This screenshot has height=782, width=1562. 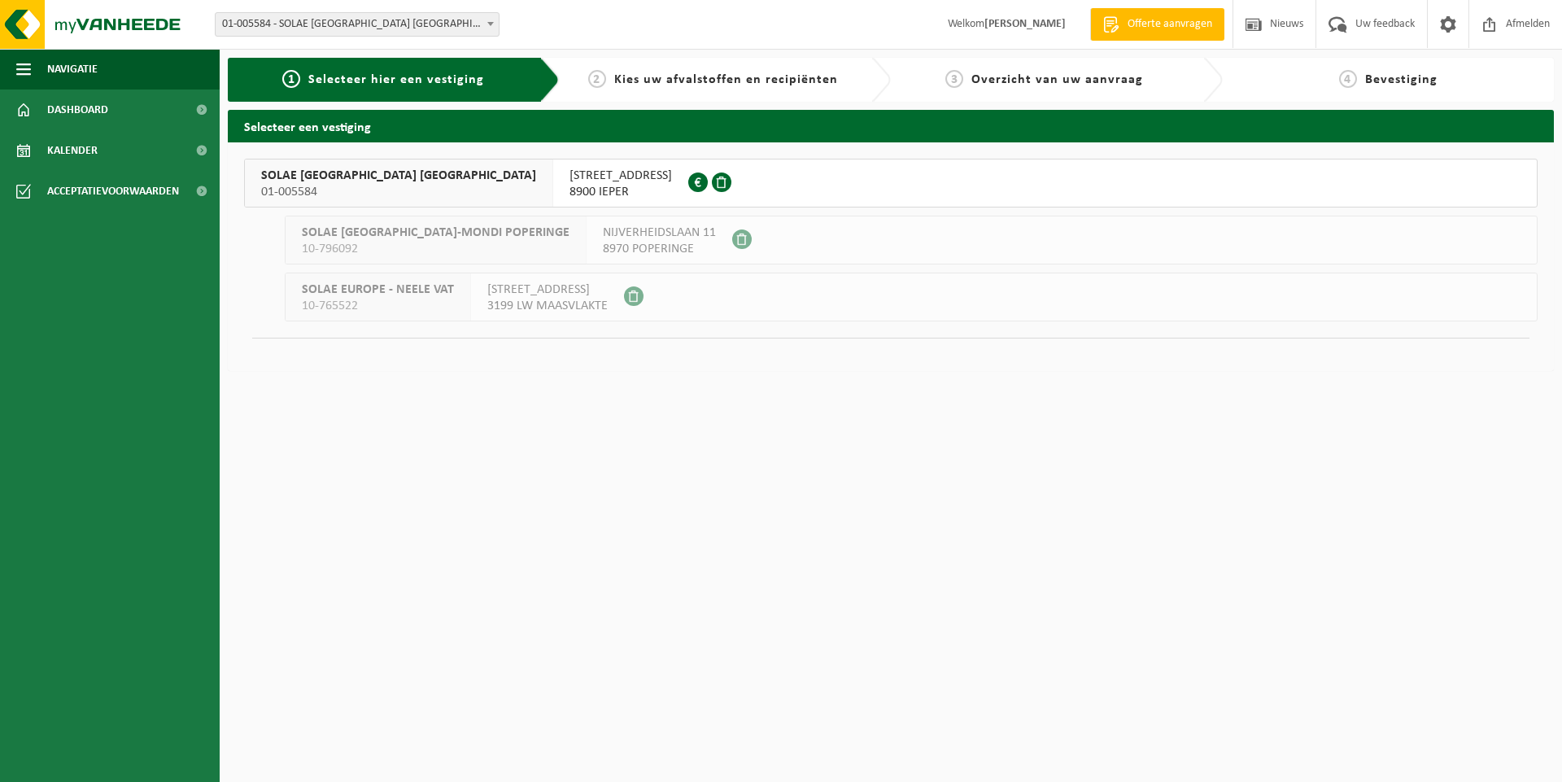 I want to click on span: Overzicht van uw aanvraag, so click(x=1057, y=80).